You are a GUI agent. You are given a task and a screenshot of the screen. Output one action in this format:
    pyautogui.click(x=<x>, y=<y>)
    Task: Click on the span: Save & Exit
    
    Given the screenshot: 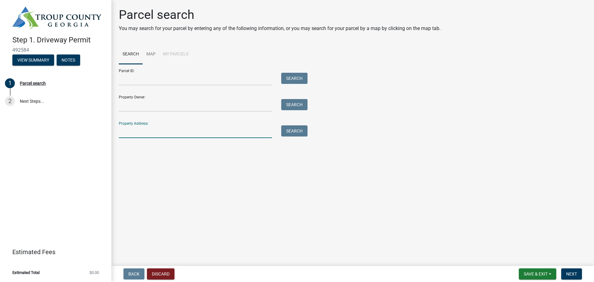 What is the action you would take?
    pyautogui.click(x=535, y=274)
    